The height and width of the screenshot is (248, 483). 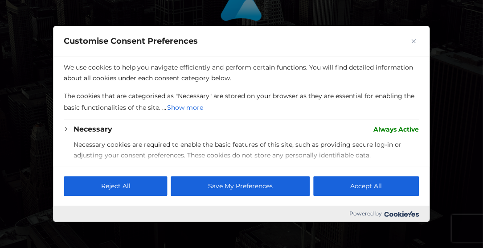 What do you see at coordinates (242, 214) in the screenshot?
I see `div: Powered by` at bounding box center [242, 214].